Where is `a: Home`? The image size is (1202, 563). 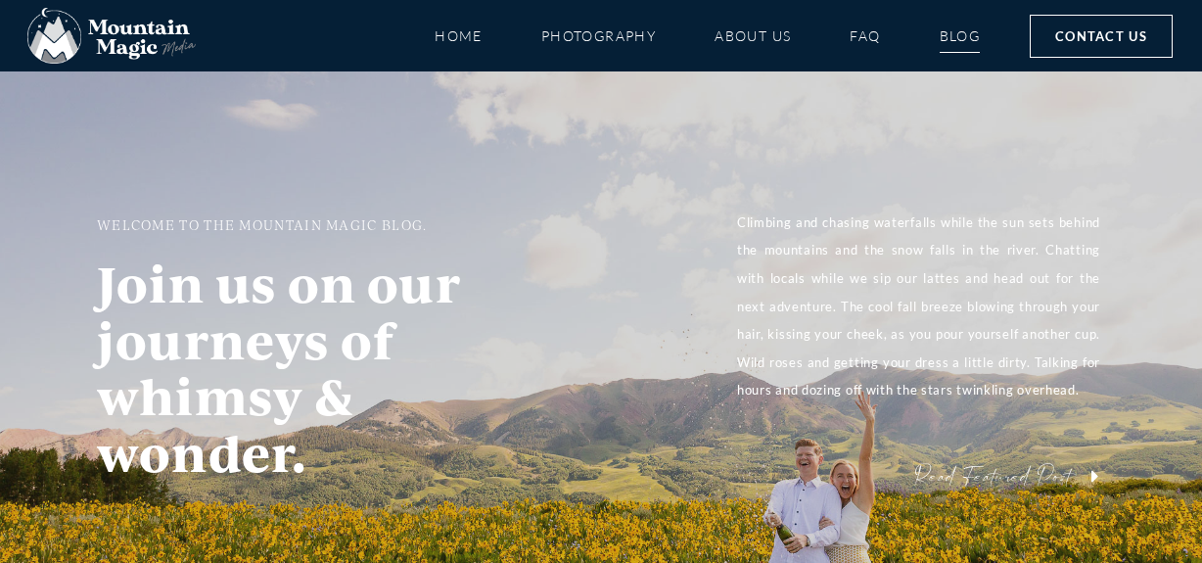
a: Home is located at coordinates (458, 35).